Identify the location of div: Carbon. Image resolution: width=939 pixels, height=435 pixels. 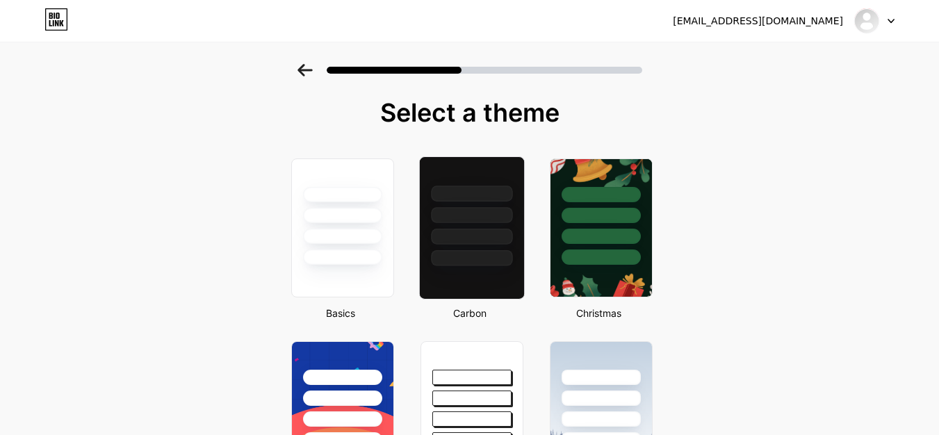
(470, 313).